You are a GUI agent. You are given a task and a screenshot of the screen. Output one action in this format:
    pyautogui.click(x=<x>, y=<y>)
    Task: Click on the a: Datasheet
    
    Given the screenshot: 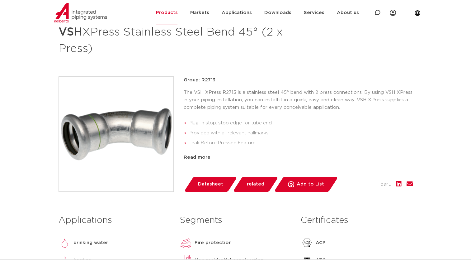 What is the action you would take?
    pyautogui.click(x=211, y=184)
    